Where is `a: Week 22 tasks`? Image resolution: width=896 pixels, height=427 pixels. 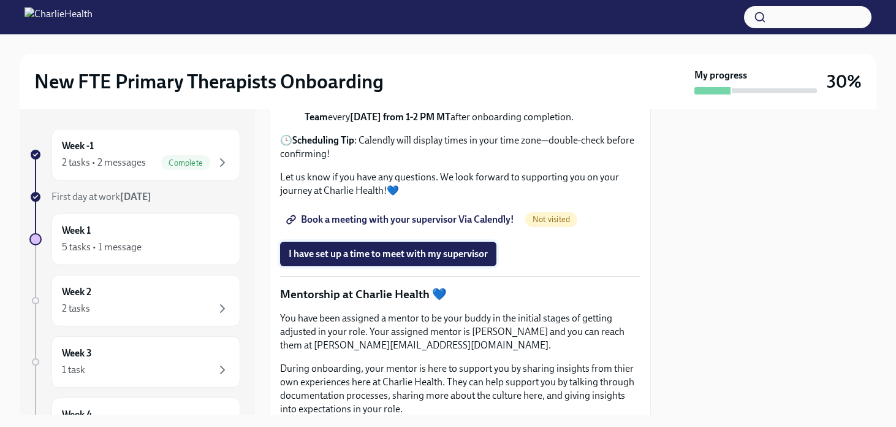
a: Week 22 tasks is located at coordinates (135, 300).